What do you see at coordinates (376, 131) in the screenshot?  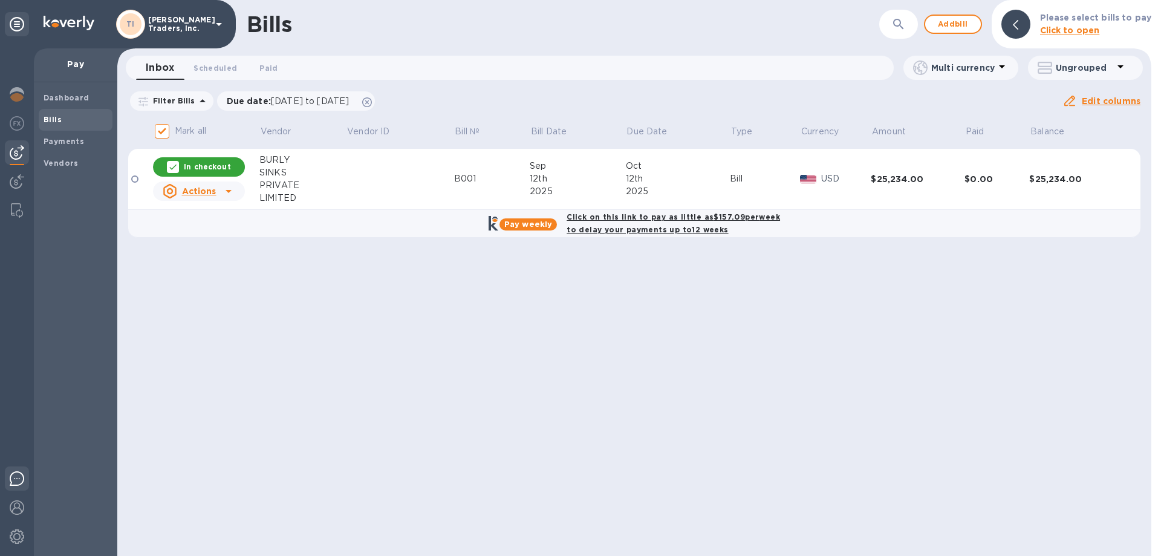 I see `span: Vendor ID` at bounding box center [376, 131].